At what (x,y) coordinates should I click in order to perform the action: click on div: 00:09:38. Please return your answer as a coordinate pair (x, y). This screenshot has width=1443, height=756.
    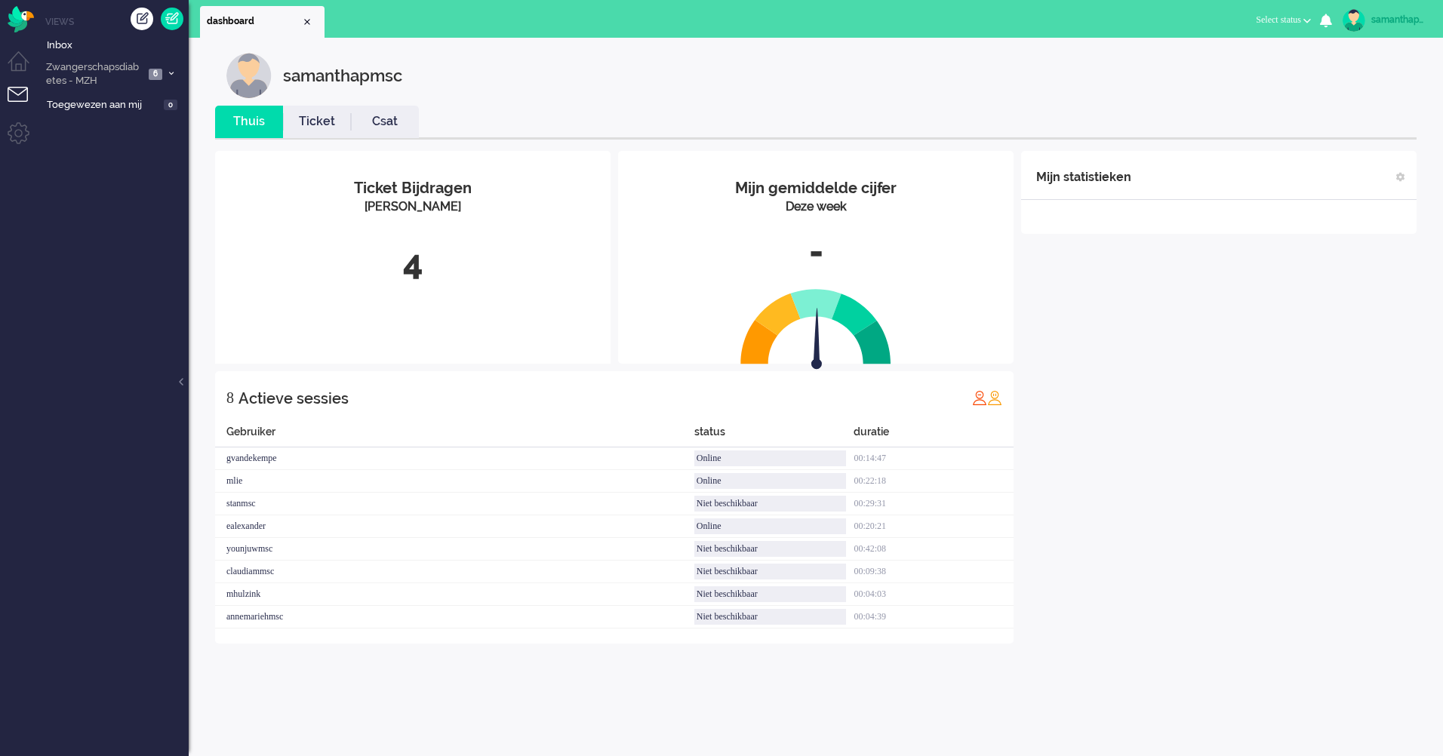
    Looking at the image, I should click on (934, 572).